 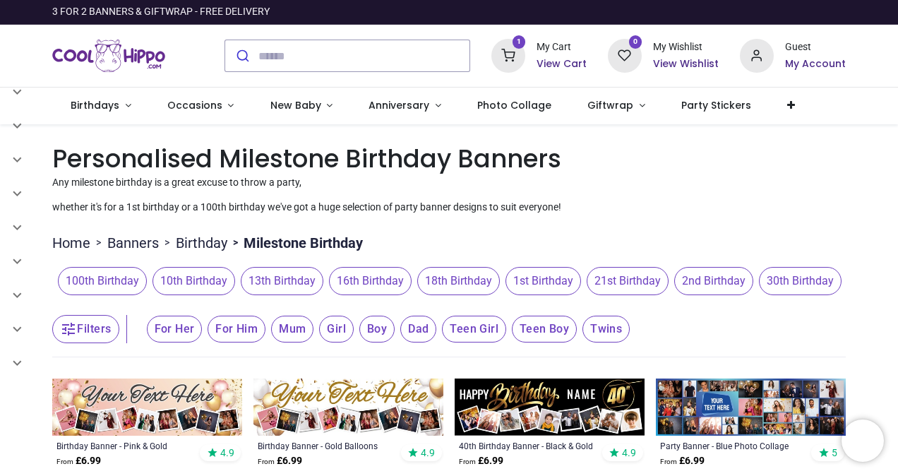 I want to click on span: Anniversary, so click(x=399, y=105).